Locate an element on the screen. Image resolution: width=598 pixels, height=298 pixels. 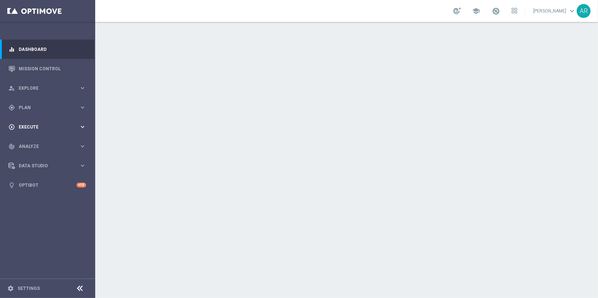
div: Plan is located at coordinates (44, 108).